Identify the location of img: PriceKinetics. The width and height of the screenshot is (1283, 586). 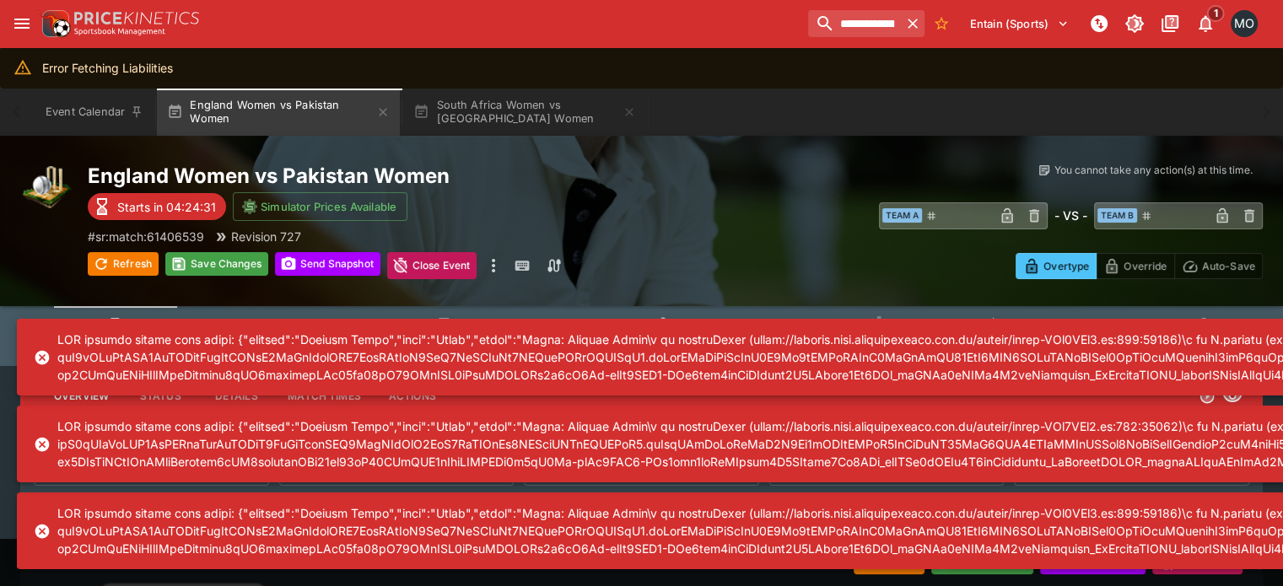
(137, 18).